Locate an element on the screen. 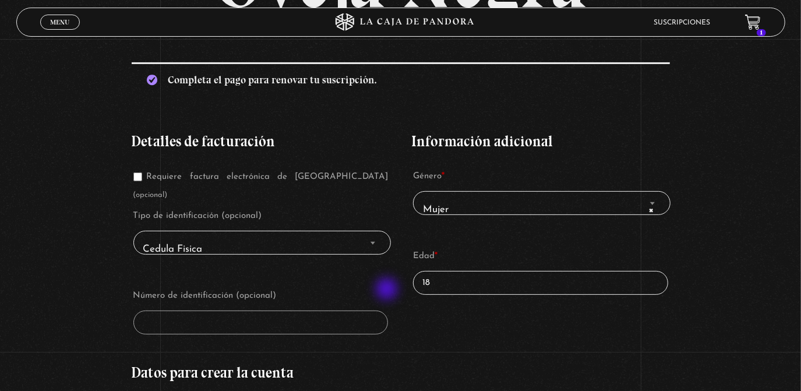  div: Completa el pago para renovar tu suscripción. is located at coordinates (401, 79).